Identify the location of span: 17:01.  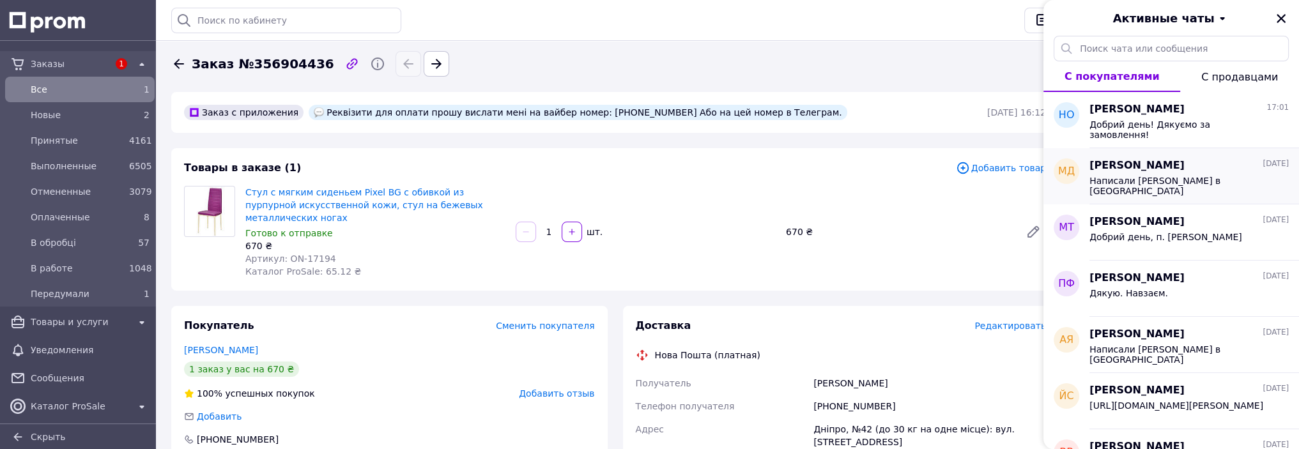
(1277, 107).